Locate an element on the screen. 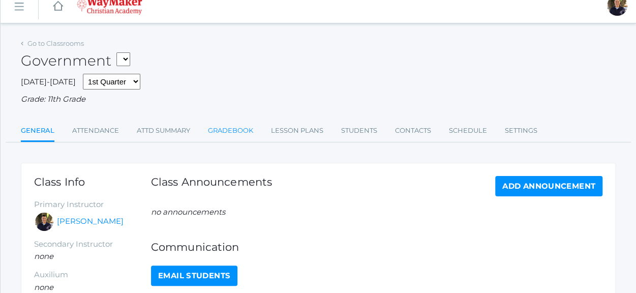 The height and width of the screenshot is (293, 636). a: Add Announcement is located at coordinates (549, 186).